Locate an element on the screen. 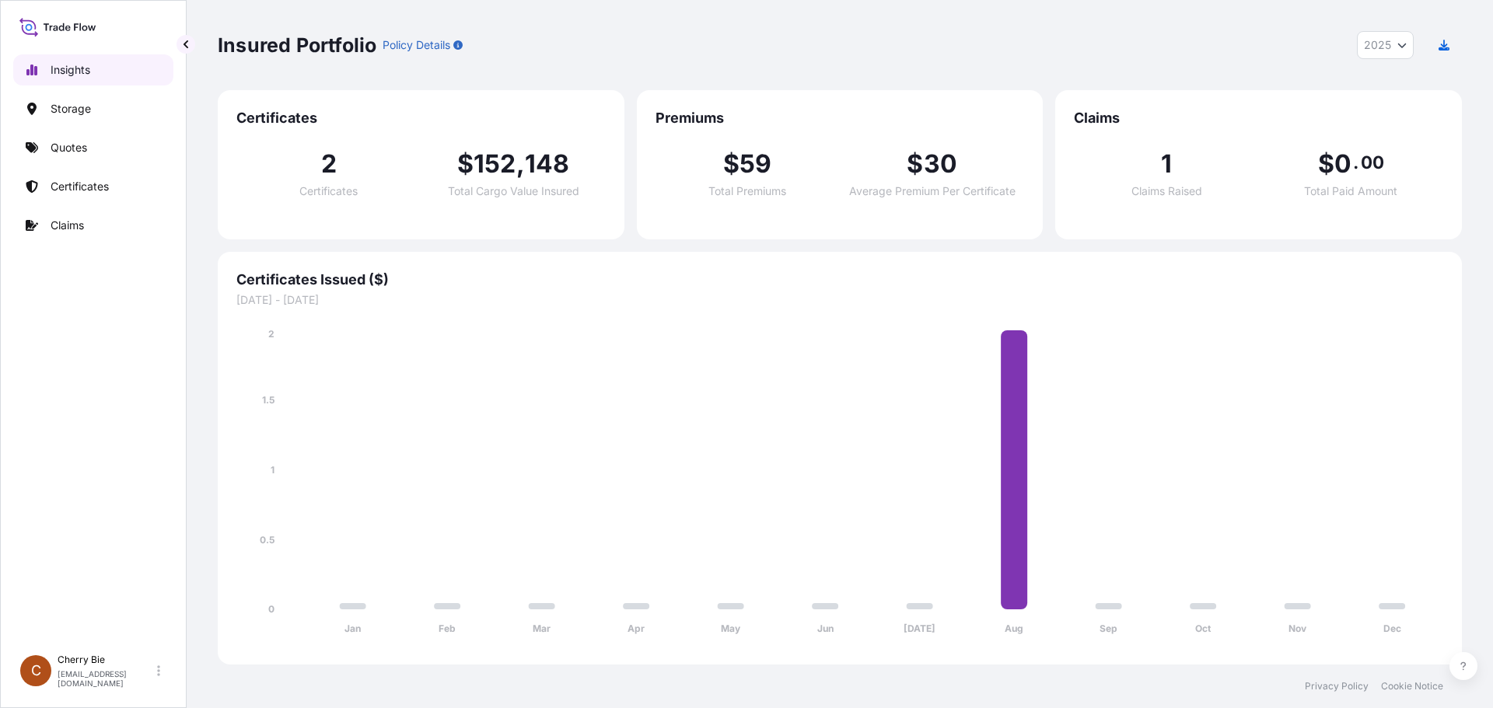  span: Premiums is located at coordinates (840, 118).